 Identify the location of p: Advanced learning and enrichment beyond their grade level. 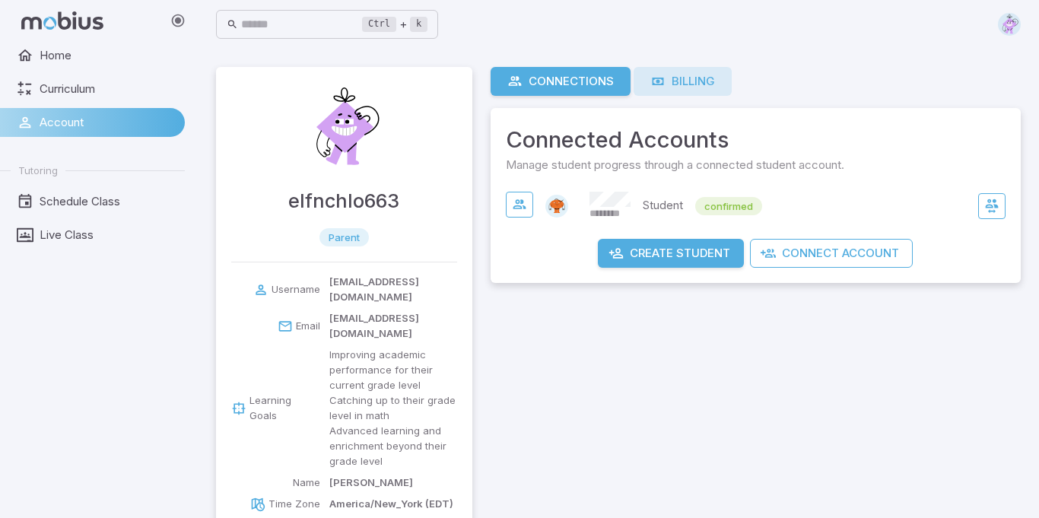
(393, 446).